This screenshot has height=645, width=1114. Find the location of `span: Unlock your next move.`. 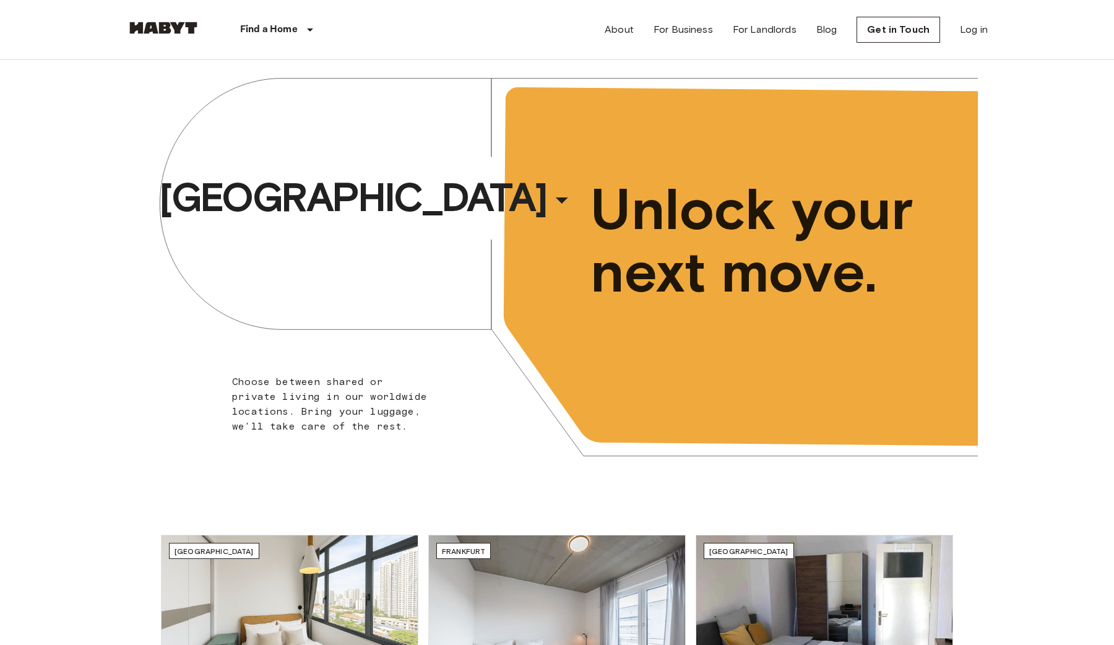

span: Unlock your next move. is located at coordinates (759, 241).